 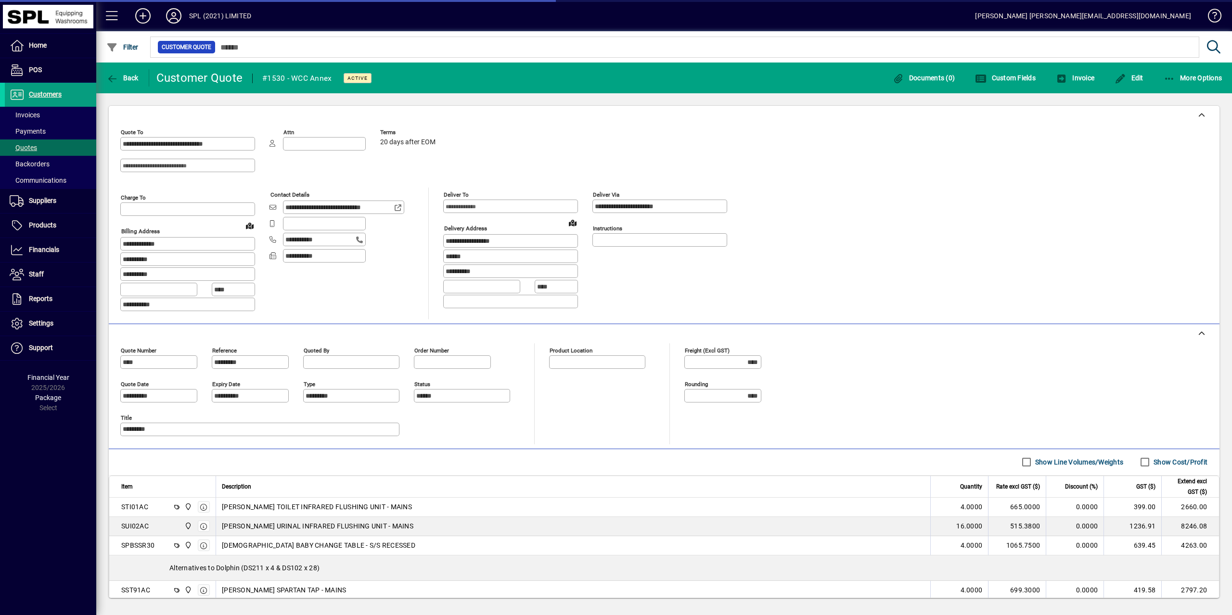 What do you see at coordinates (132, 132) in the screenshot?
I see `mat-label: Quote To` at bounding box center [132, 132].